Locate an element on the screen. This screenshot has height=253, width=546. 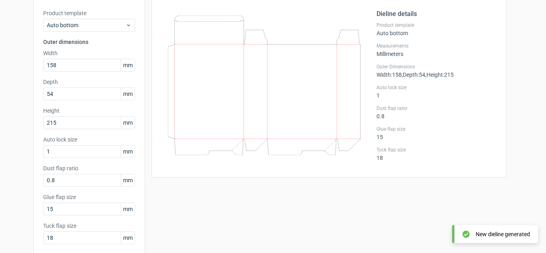
label: Measurements is located at coordinates (437, 46).